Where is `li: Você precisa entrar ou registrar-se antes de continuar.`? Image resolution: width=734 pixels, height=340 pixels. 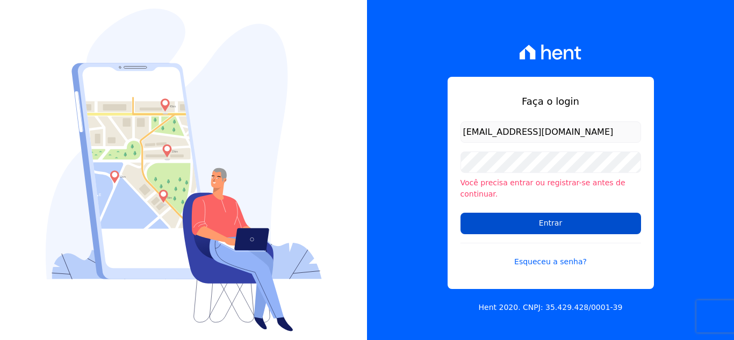 li: Você precisa entrar ou registrar-se antes de continuar. is located at coordinates (551, 189).